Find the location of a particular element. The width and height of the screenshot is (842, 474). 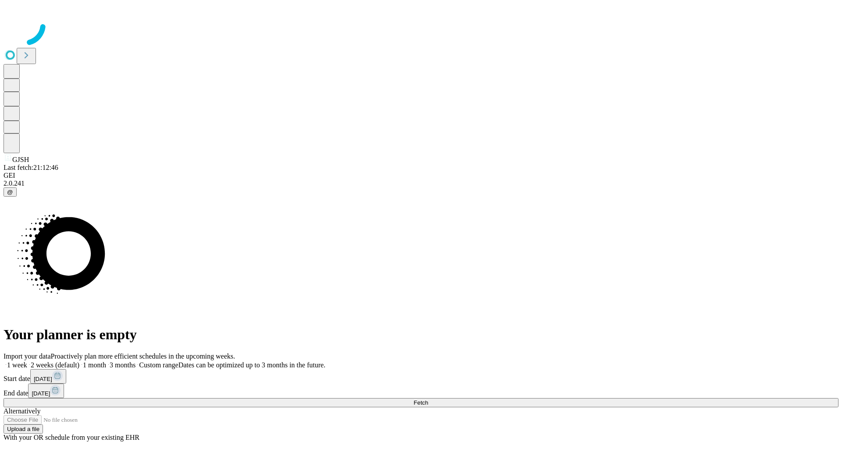

button: Fetch is located at coordinates (421, 402).